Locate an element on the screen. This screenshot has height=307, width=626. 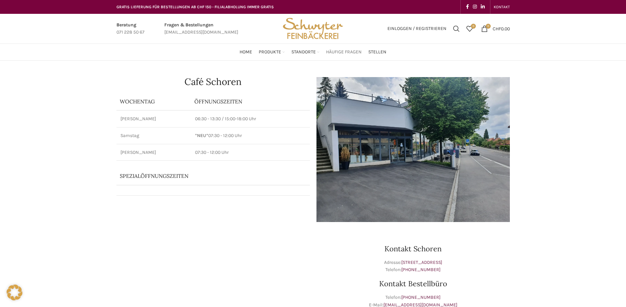
span: KONTAKT is located at coordinates (501, 7).